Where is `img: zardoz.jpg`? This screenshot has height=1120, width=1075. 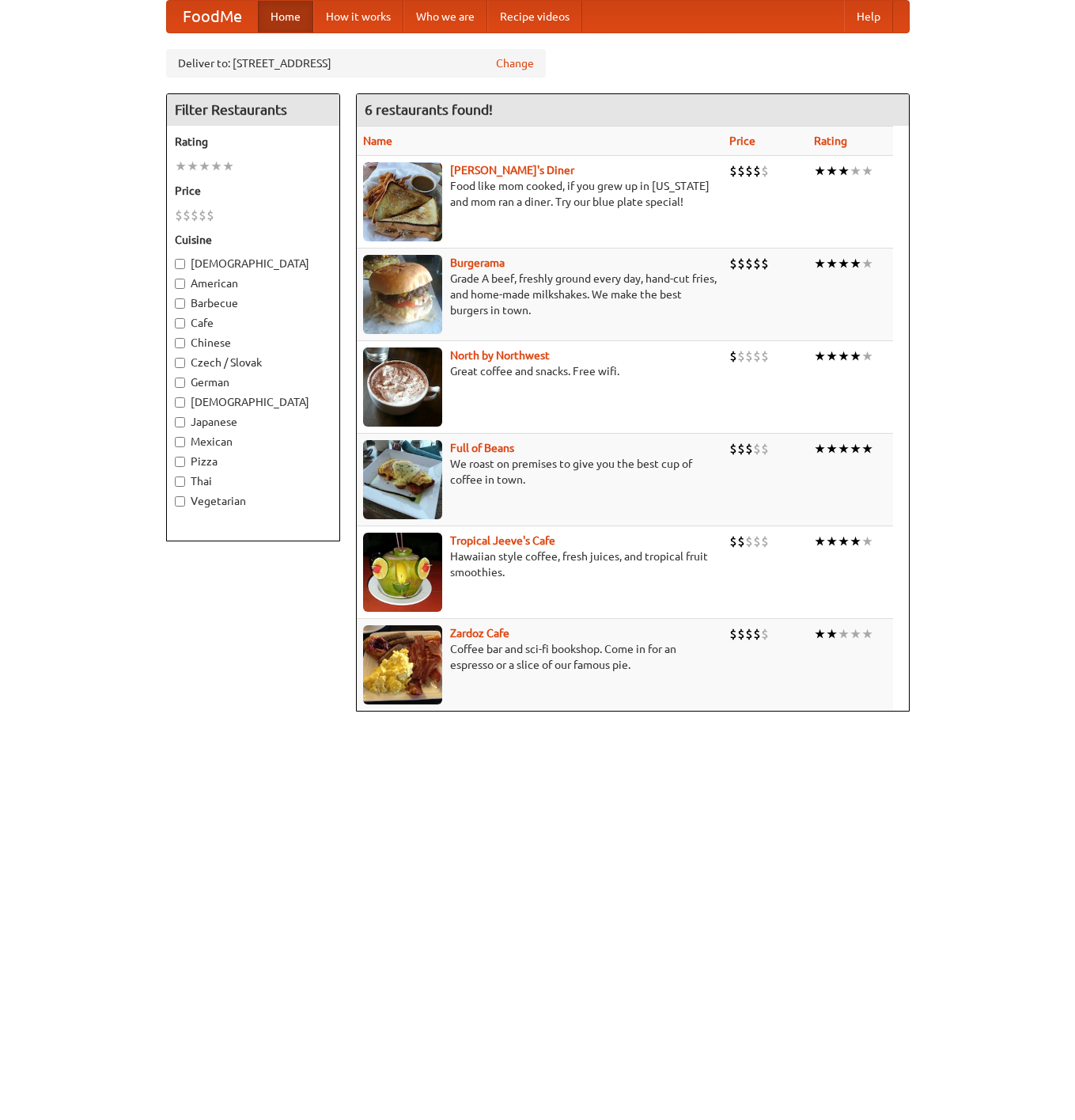 img: zardoz.jpg is located at coordinates (403, 665).